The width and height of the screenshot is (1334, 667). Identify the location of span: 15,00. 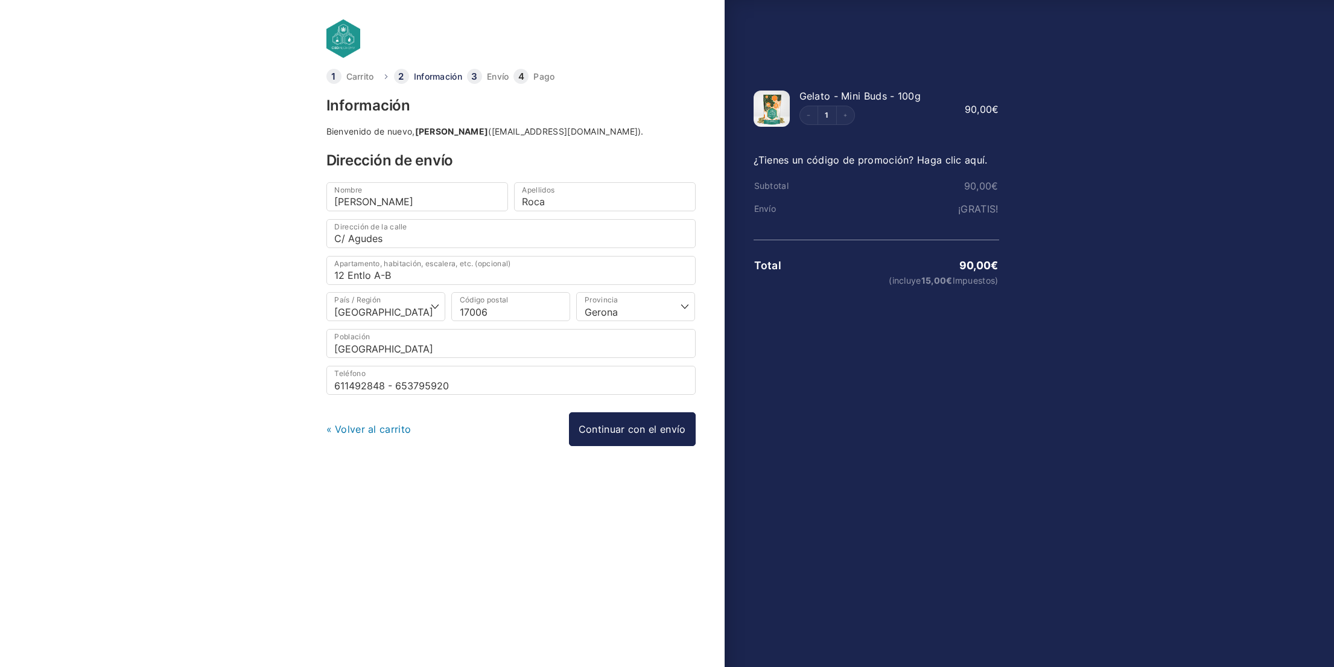
(937, 280).